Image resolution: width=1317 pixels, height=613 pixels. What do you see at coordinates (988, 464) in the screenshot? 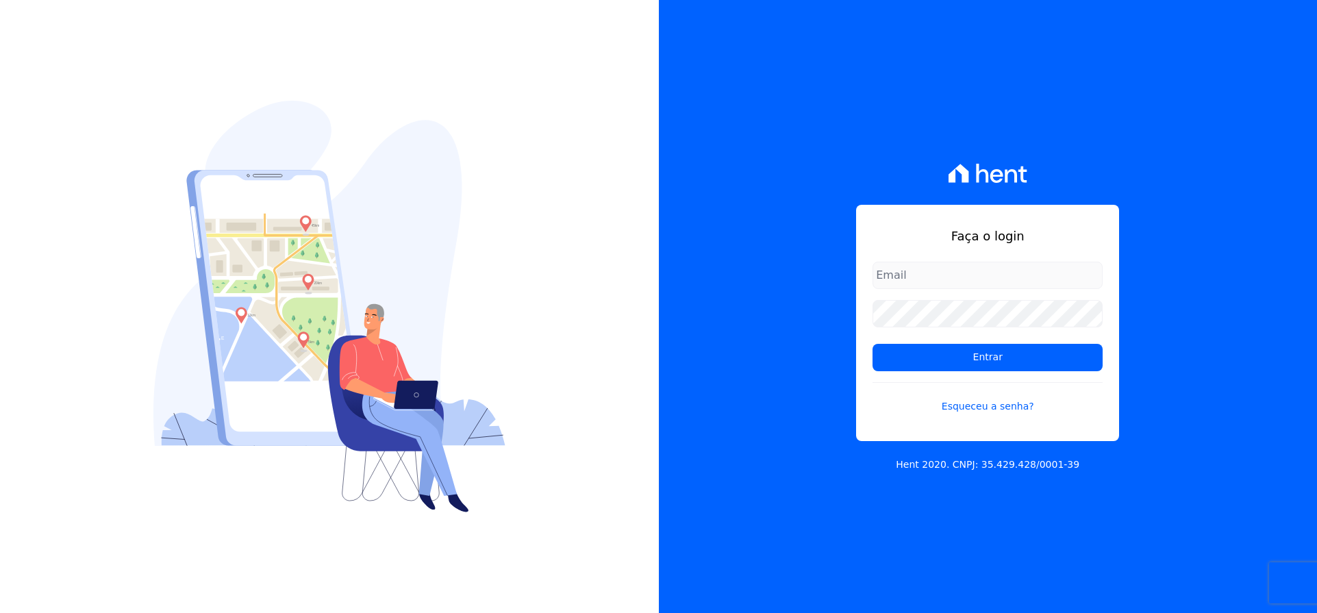
I see `p: Hent 2020. CNPJ: 35.429.428/0001-39` at bounding box center [988, 464].